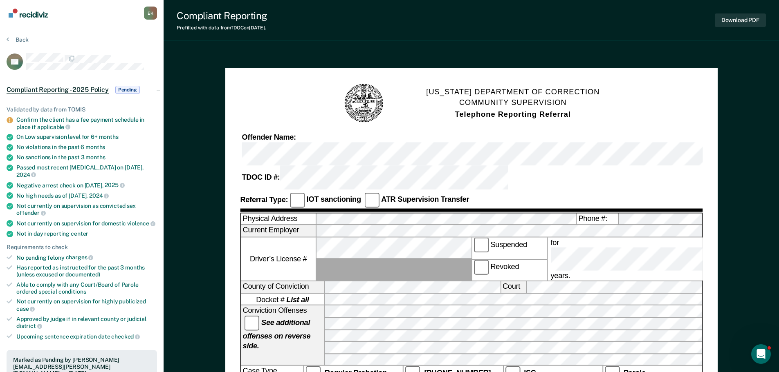 This screenshot has height=372, width=779. What do you see at coordinates (58, 90) in the screenshot?
I see `span: Compliant Reporting - 2025 Policy` at bounding box center [58, 90].